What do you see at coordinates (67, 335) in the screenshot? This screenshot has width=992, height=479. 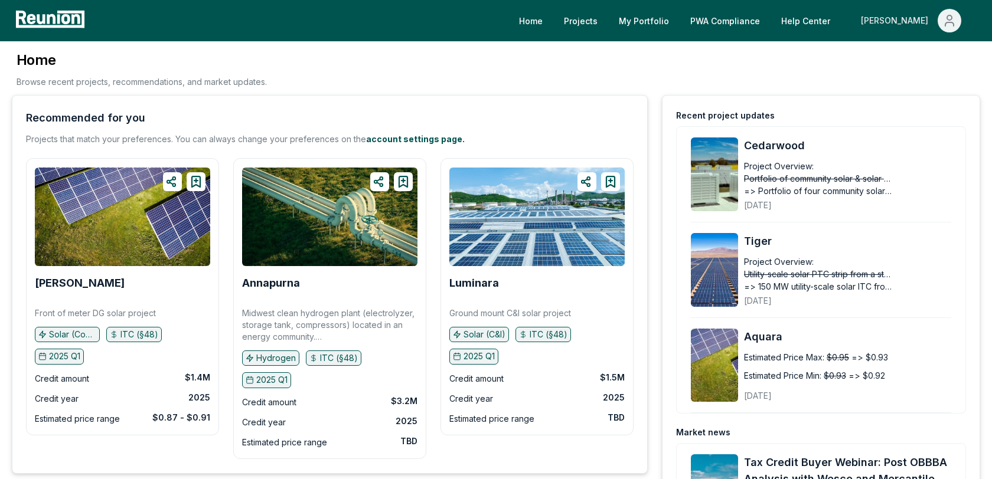 I see `button: Solar (Community)` at bounding box center [67, 335].